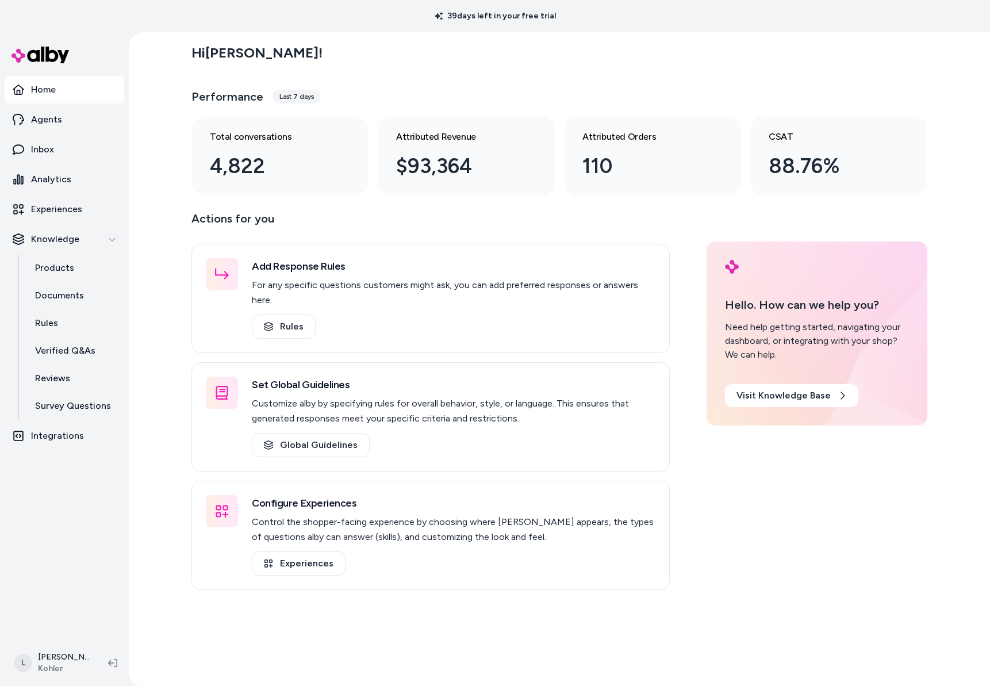  What do you see at coordinates (65, 351) in the screenshot?
I see `p: Verified Q&As` at bounding box center [65, 351].